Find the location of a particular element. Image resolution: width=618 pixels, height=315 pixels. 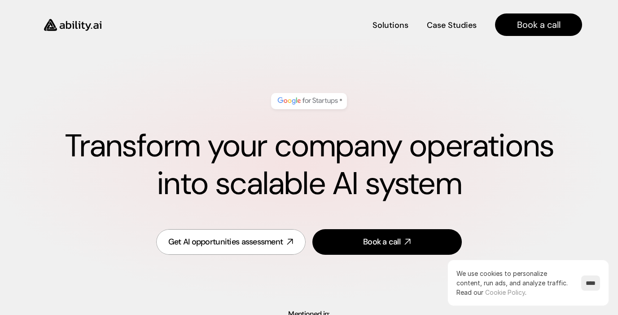

a: Case Studies is located at coordinates (452, 25).